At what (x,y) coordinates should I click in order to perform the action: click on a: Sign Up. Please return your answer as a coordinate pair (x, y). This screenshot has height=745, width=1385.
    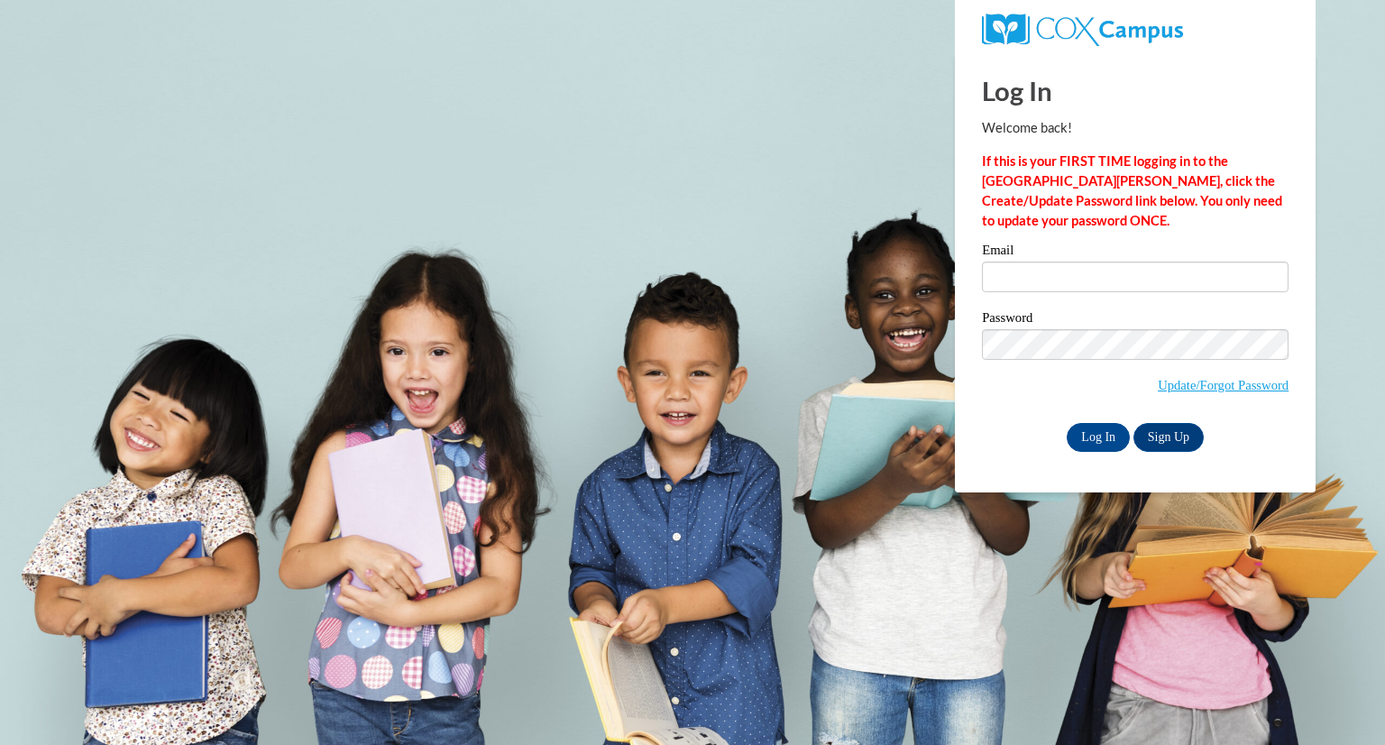
    Looking at the image, I should click on (1169, 437).